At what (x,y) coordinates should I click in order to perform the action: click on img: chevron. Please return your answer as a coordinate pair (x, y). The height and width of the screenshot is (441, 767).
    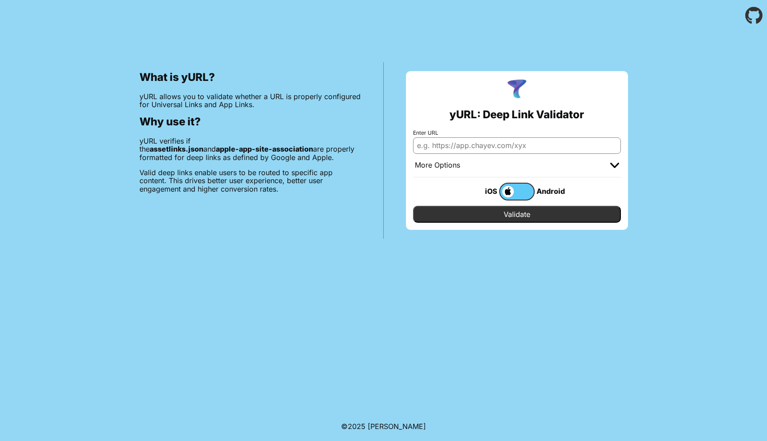
    Looking at the image, I should click on (615, 165).